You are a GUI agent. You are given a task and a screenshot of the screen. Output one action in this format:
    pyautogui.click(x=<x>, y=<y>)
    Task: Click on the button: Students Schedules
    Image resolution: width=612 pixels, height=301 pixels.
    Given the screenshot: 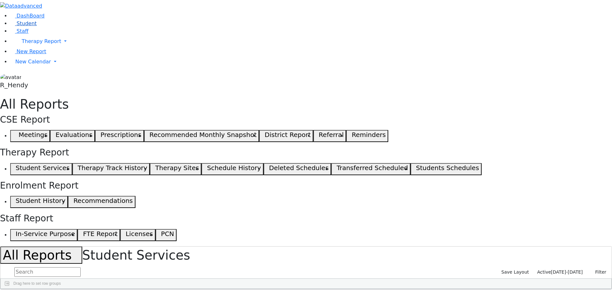 What is the action you would take?
    pyautogui.click(x=446, y=169)
    